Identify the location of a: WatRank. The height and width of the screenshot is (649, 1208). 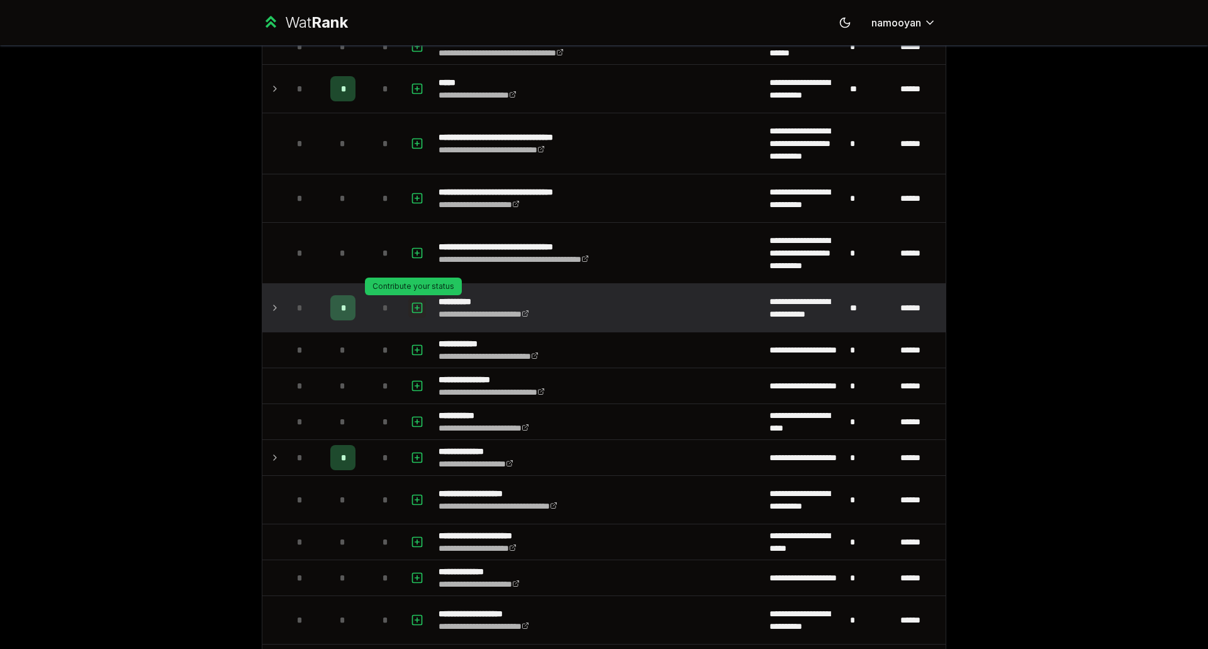
(305, 23).